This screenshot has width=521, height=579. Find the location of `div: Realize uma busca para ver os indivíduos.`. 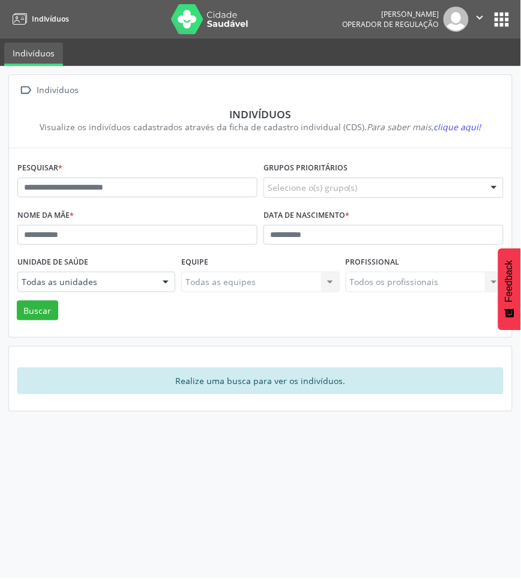

div: Realize uma busca para ver os indivíduos. is located at coordinates (261, 381).